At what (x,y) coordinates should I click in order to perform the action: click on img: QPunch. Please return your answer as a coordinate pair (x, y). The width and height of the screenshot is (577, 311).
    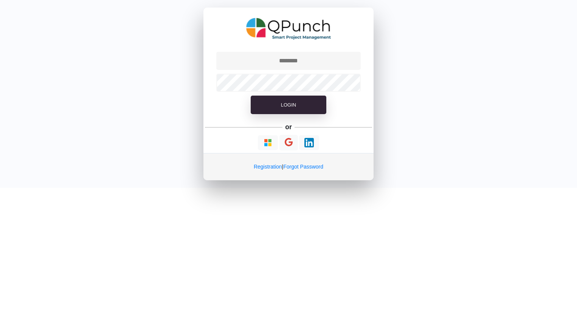
    Looking at the image, I should click on (289, 29).